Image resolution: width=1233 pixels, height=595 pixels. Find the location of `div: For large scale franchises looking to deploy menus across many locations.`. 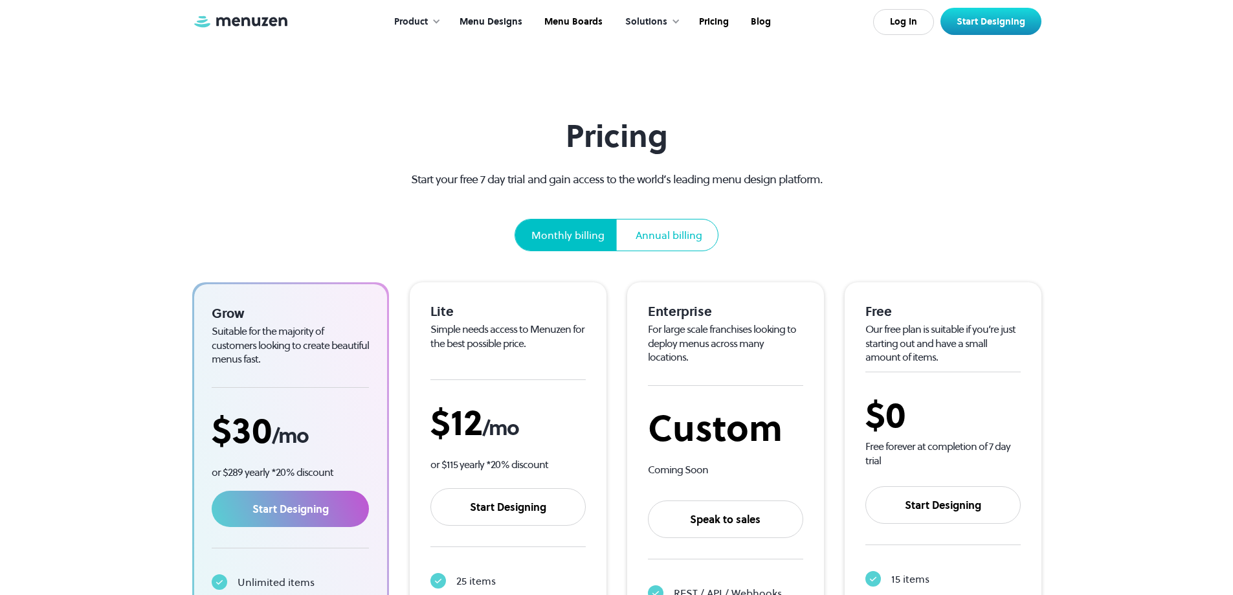

div: For large scale franchises looking to deploy menus across many locations. is located at coordinates (726, 343).